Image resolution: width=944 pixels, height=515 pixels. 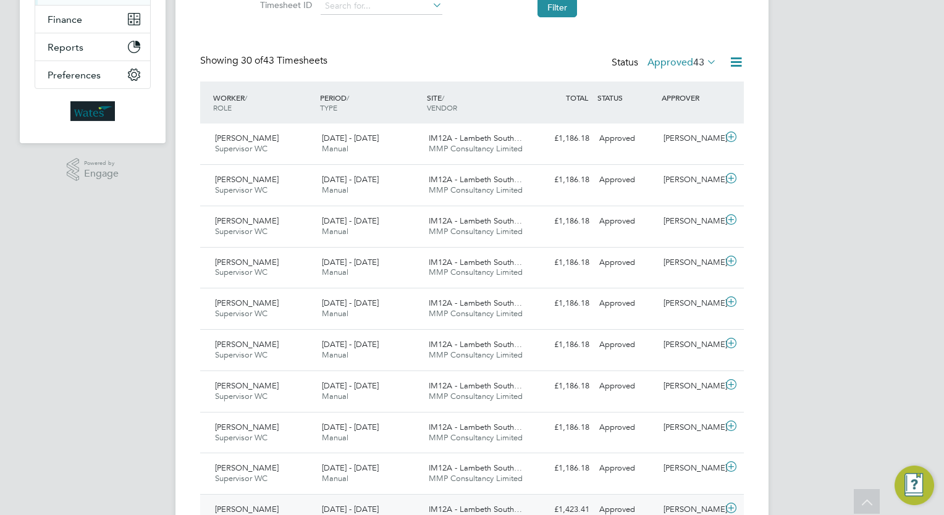 What do you see at coordinates (682, 62) in the screenshot?
I see `label: Approved` at bounding box center [682, 62].